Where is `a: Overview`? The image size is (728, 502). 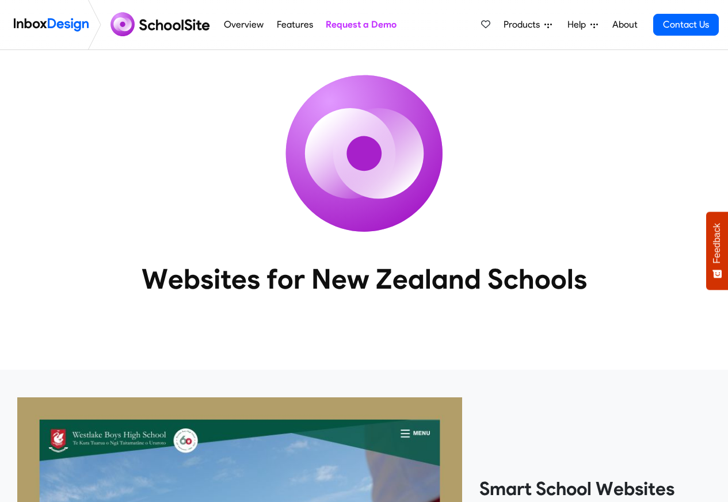
a: Overview is located at coordinates (244, 25).